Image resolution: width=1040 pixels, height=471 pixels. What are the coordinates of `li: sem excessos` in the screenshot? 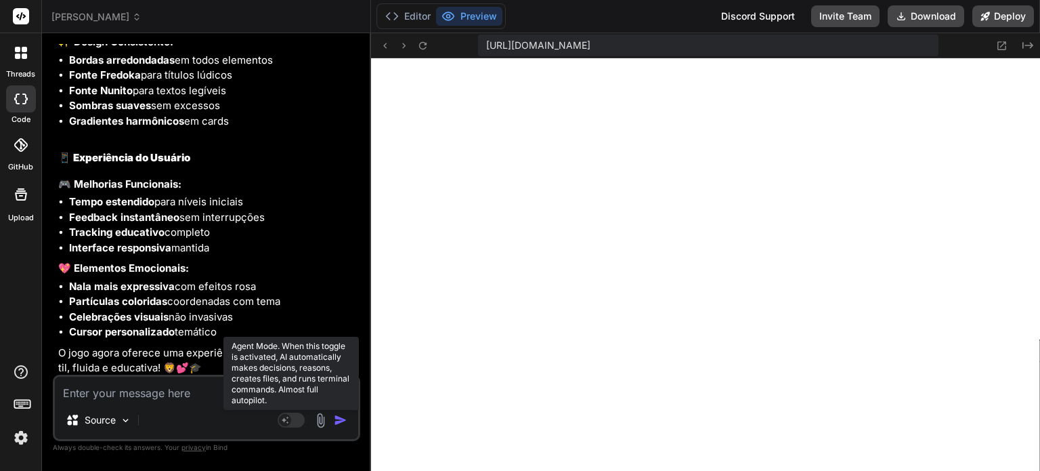 It's located at (213, 106).